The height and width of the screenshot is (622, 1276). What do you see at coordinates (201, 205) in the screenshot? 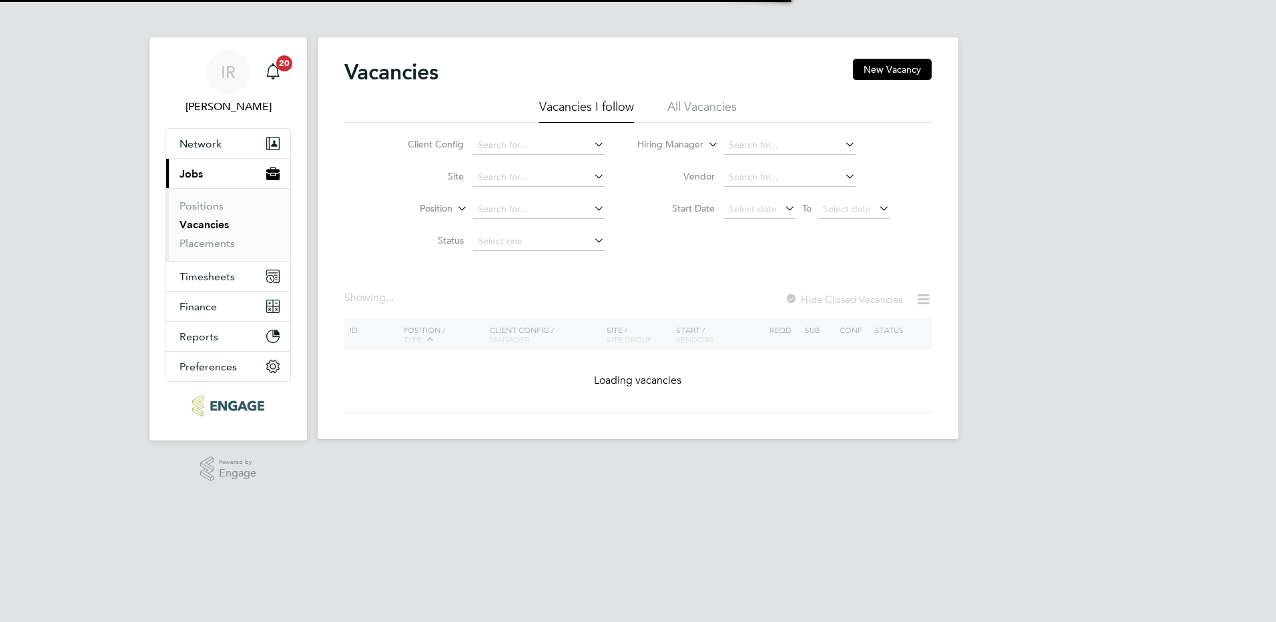
I see `a: Positions` at bounding box center [201, 205].